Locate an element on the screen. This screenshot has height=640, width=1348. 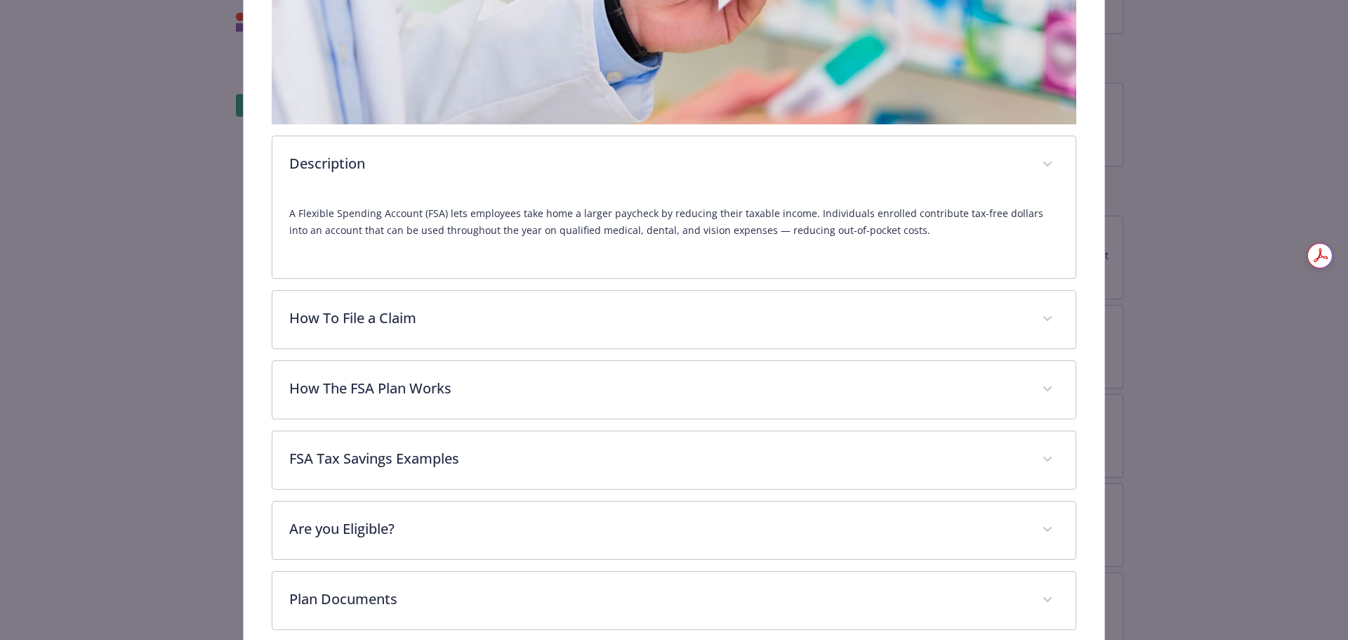
div: Plan Documents is located at coordinates (674, 600).